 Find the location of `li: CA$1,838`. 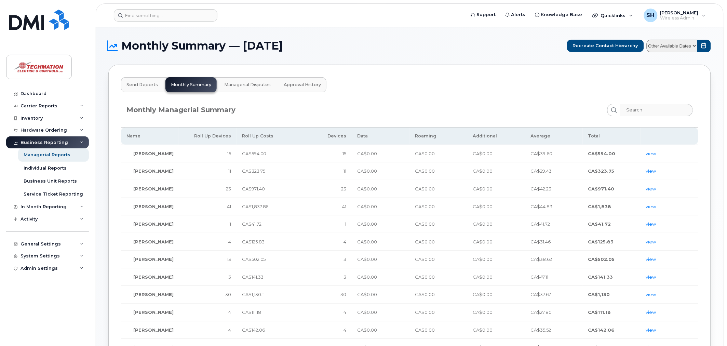

li: CA$1,838 is located at coordinates (612, 206).